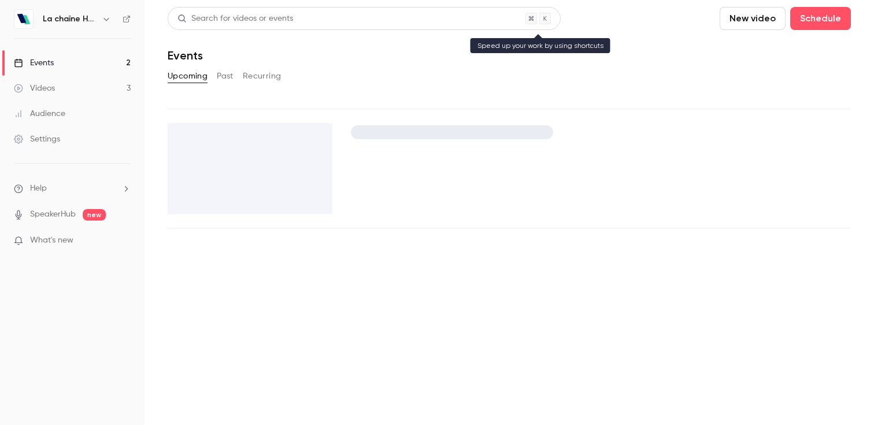  Describe the element at coordinates (262, 76) in the screenshot. I see `button: Recurring` at that location.